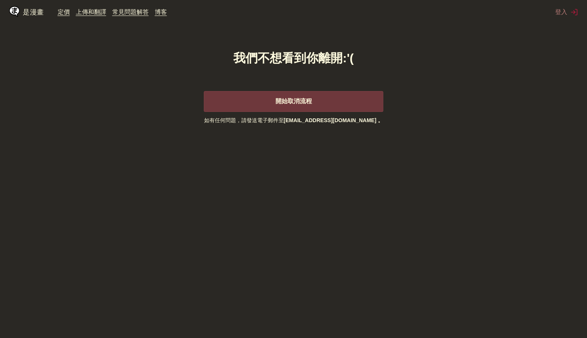 The width and height of the screenshot is (587, 338). What do you see at coordinates (91, 12) in the screenshot?
I see `a: 上傳和翻譯` at bounding box center [91, 12].